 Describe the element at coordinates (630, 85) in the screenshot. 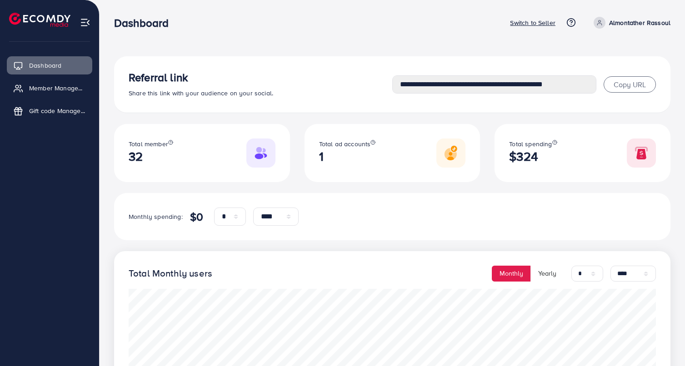

I see `span: Copy URL` at that location.